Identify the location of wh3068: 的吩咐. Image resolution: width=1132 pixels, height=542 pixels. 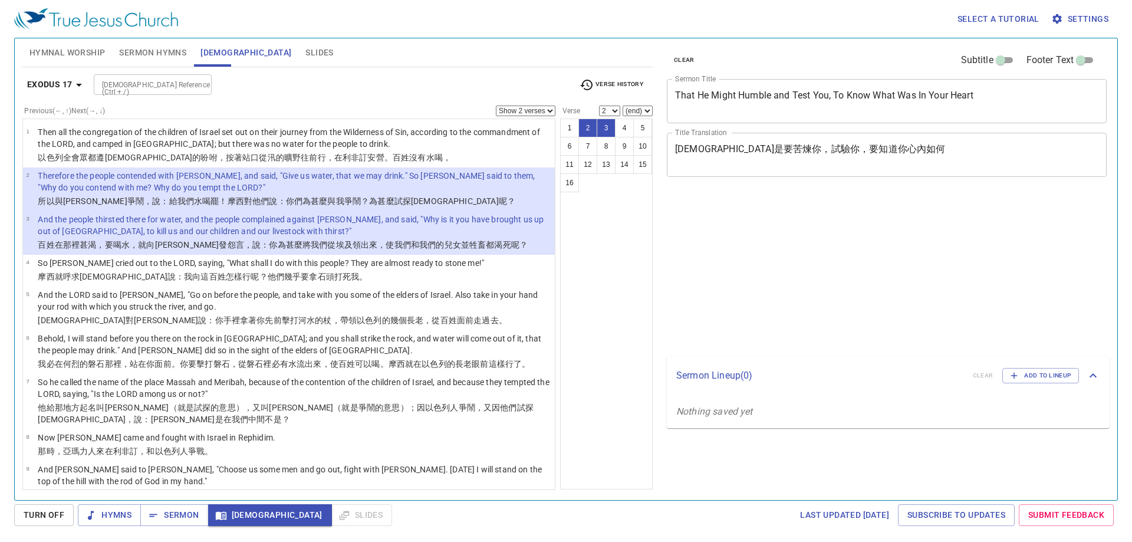
(321, 157).